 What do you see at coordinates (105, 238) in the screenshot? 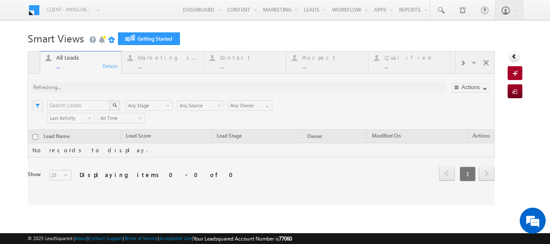
I see `a: Contact Support` at bounding box center [105, 238].